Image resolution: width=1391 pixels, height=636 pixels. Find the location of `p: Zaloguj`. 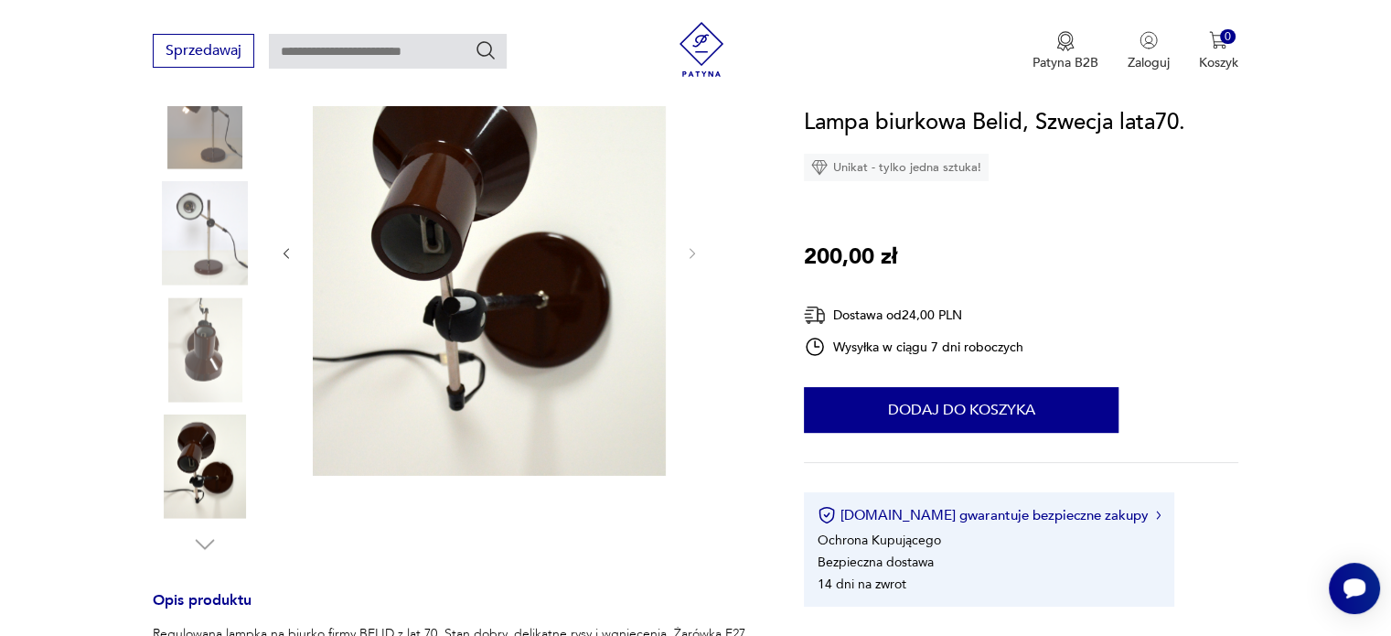

p: Zaloguj is located at coordinates (1149, 62).